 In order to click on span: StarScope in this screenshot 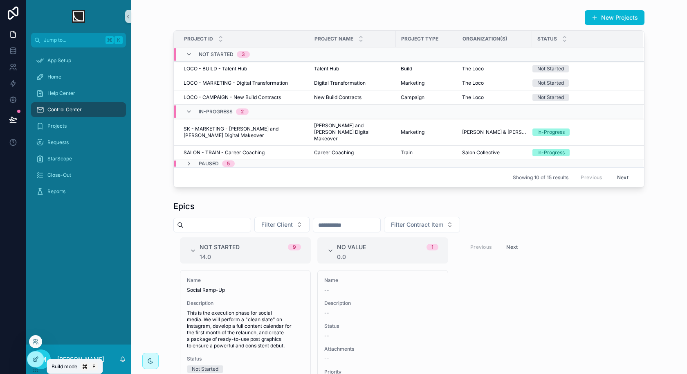, I will do `click(60, 159)`.